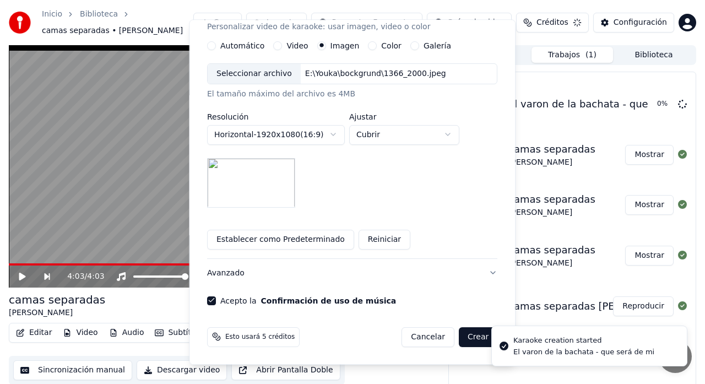 The image size is (705, 384). Describe the element at coordinates (254, 74) in the screenshot. I see `div: Seleccionar archivo` at that location.